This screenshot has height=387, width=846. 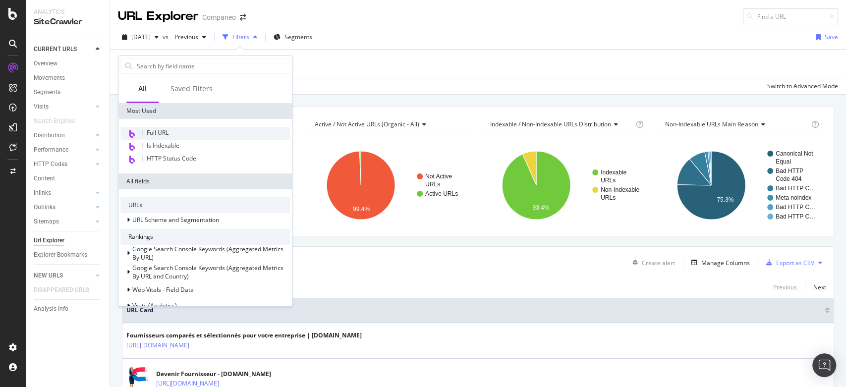 What do you see at coordinates (208, 272) in the screenshot?
I see `span: Google Search Console Keywords (Aggregated Metrics By URL and Country)` at bounding box center [208, 272].